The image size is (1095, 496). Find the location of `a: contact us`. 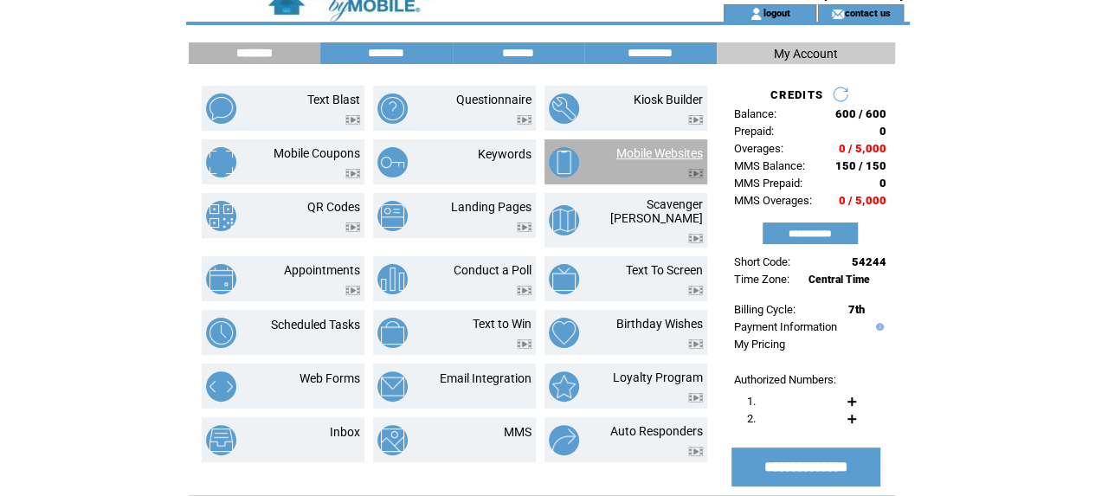

a: contact us is located at coordinates (866, 12).